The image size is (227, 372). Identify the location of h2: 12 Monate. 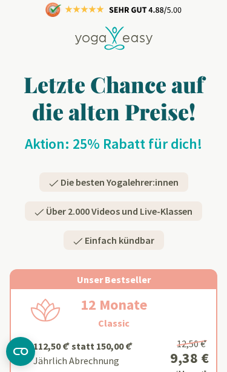
(114, 305).